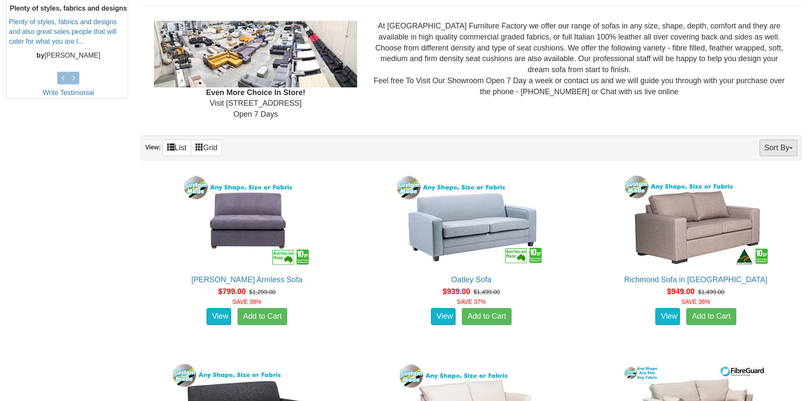  I want to click on font: SAVE 38%, so click(247, 302).